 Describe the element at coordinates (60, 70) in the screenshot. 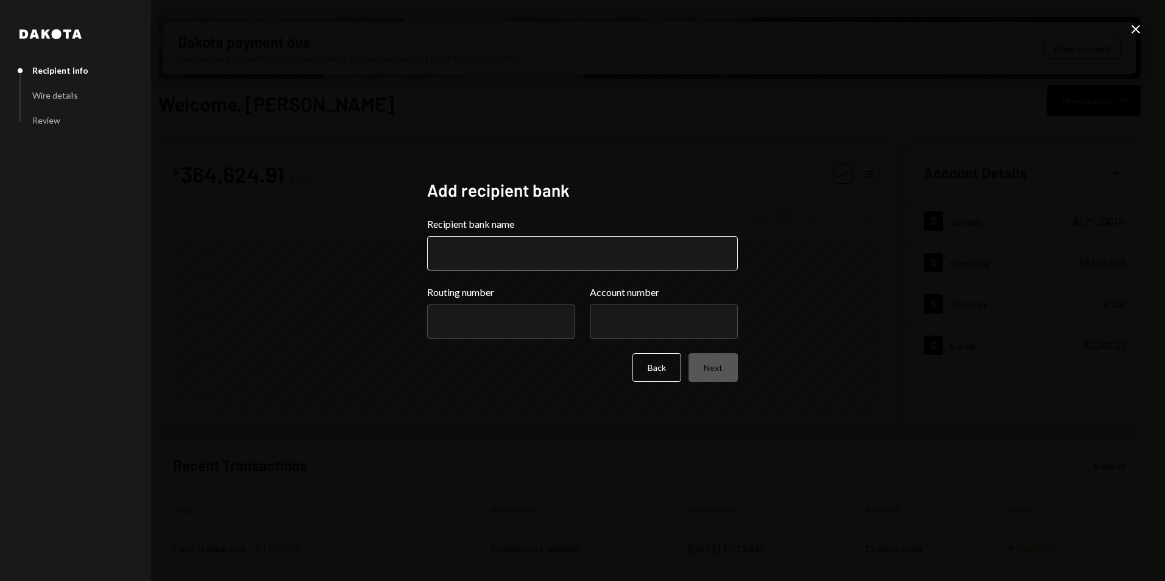

I see `div: Recipient info` at that location.